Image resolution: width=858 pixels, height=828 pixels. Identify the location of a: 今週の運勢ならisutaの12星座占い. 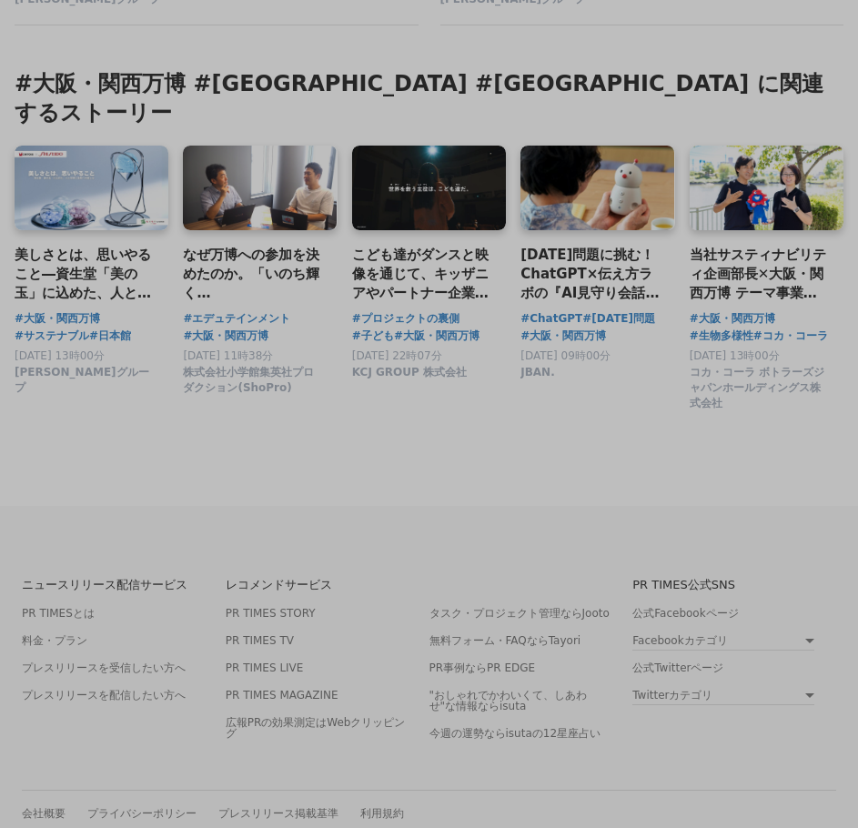
(515, 733).